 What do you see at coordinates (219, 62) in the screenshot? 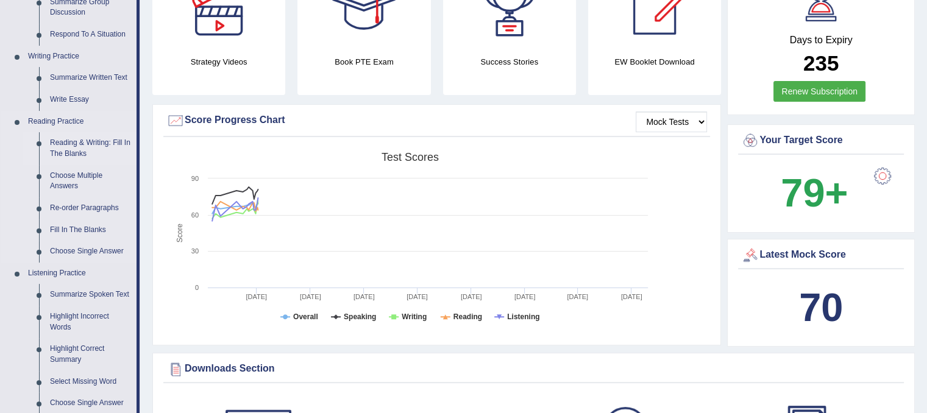
I see `h4: Strategy Videos` at bounding box center [219, 62].